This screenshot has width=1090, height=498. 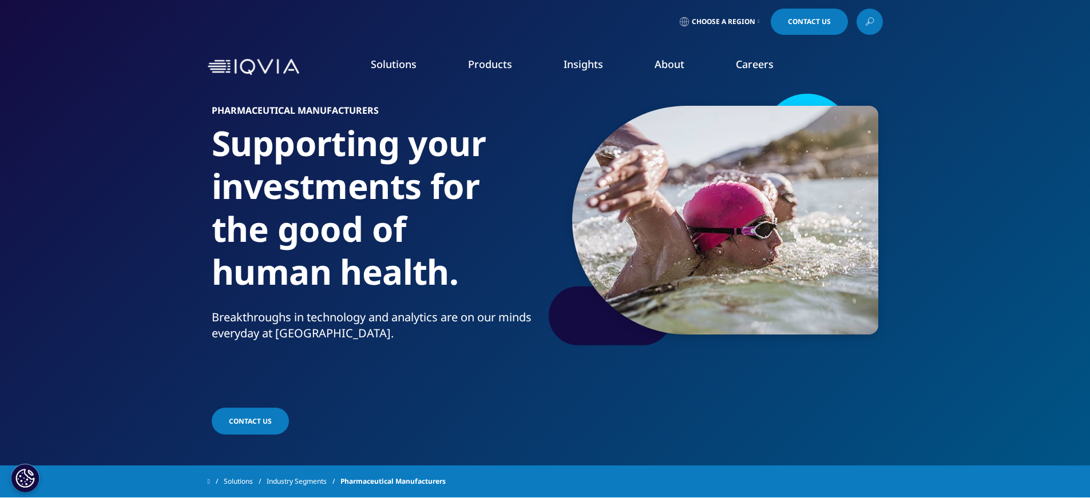 What do you see at coordinates (669, 64) in the screenshot?
I see `a: About` at bounding box center [669, 64].